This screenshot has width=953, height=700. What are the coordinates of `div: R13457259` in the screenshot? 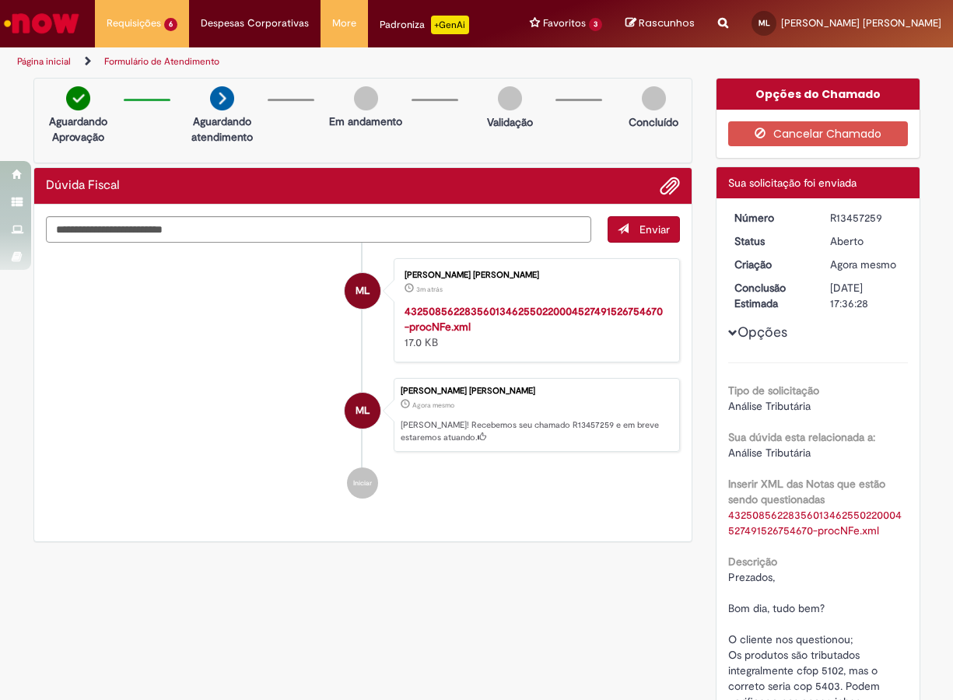 It's located at (866, 218).